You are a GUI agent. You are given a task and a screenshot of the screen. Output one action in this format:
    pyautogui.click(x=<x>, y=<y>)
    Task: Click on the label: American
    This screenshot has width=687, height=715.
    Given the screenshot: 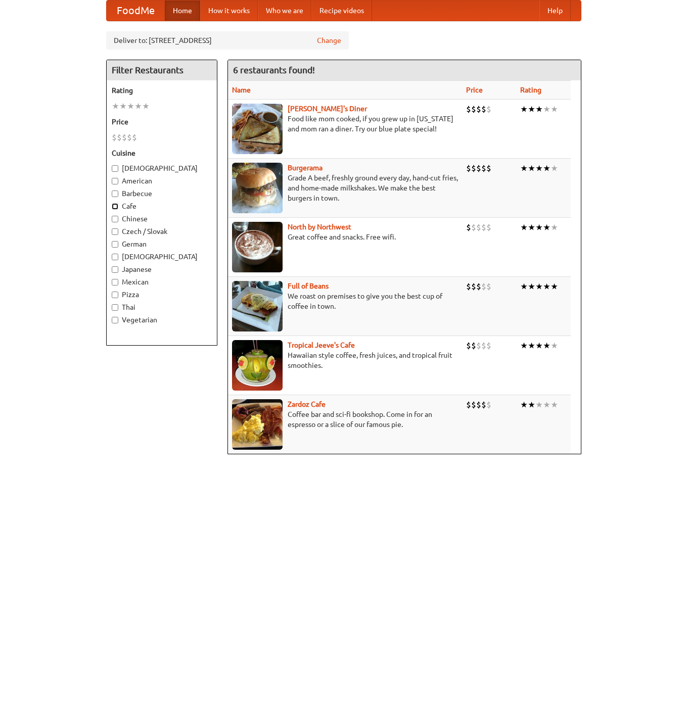 What is the action you would take?
    pyautogui.click(x=162, y=181)
    